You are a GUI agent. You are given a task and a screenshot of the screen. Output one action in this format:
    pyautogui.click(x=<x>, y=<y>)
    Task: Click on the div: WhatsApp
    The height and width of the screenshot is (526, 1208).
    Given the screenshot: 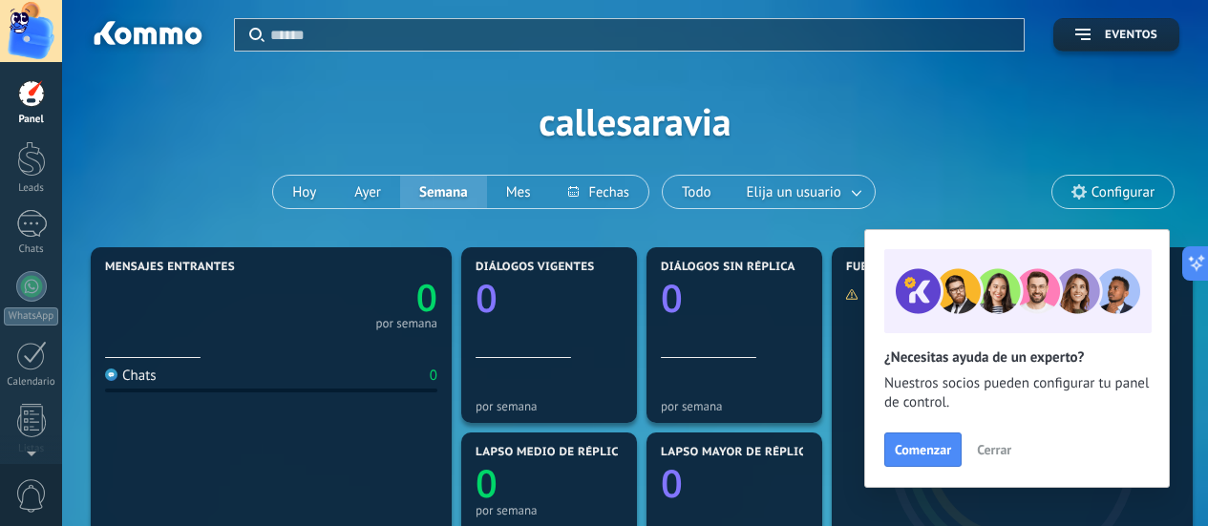 What is the action you would take?
    pyautogui.click(x=31, y=316)
    